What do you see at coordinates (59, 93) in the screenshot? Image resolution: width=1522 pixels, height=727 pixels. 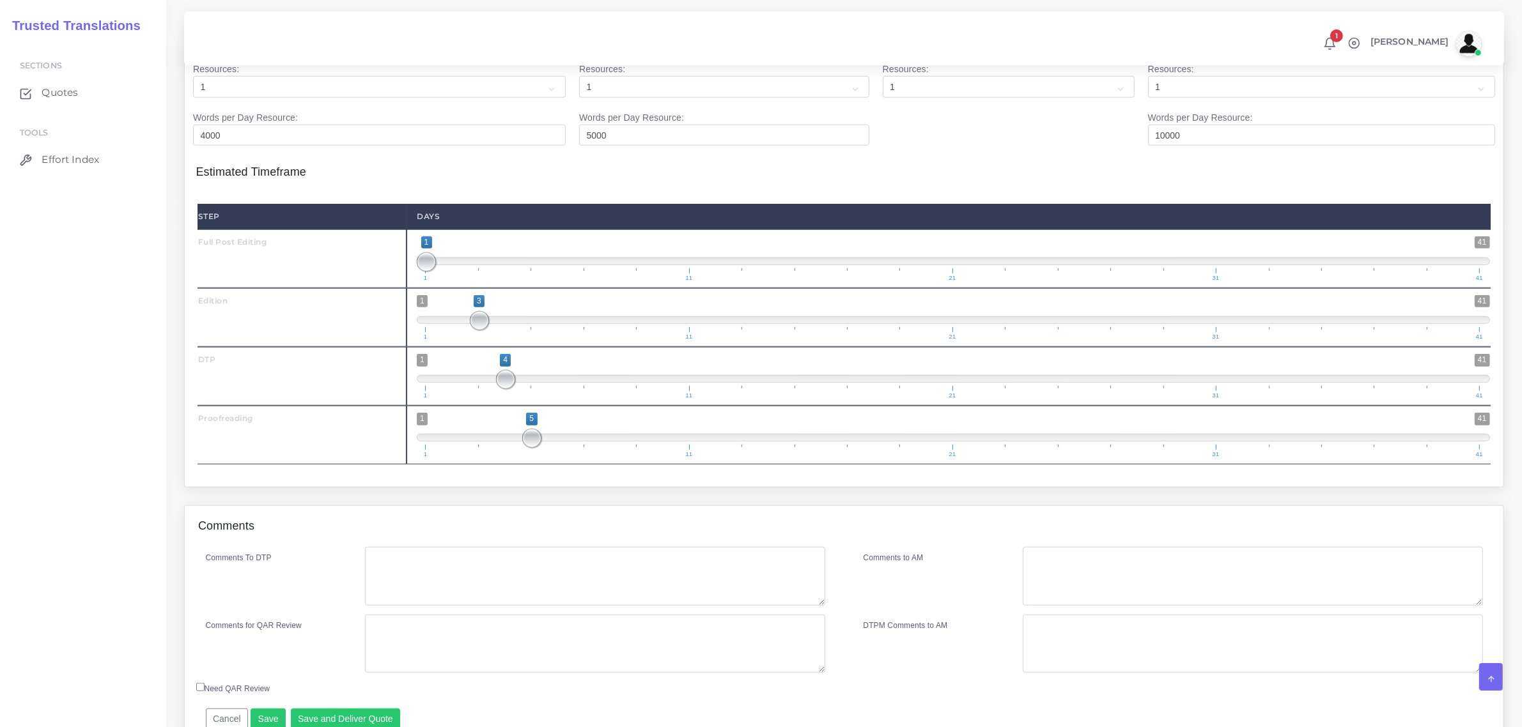 I see `span: Quotes` at bounding box center [59, 93].